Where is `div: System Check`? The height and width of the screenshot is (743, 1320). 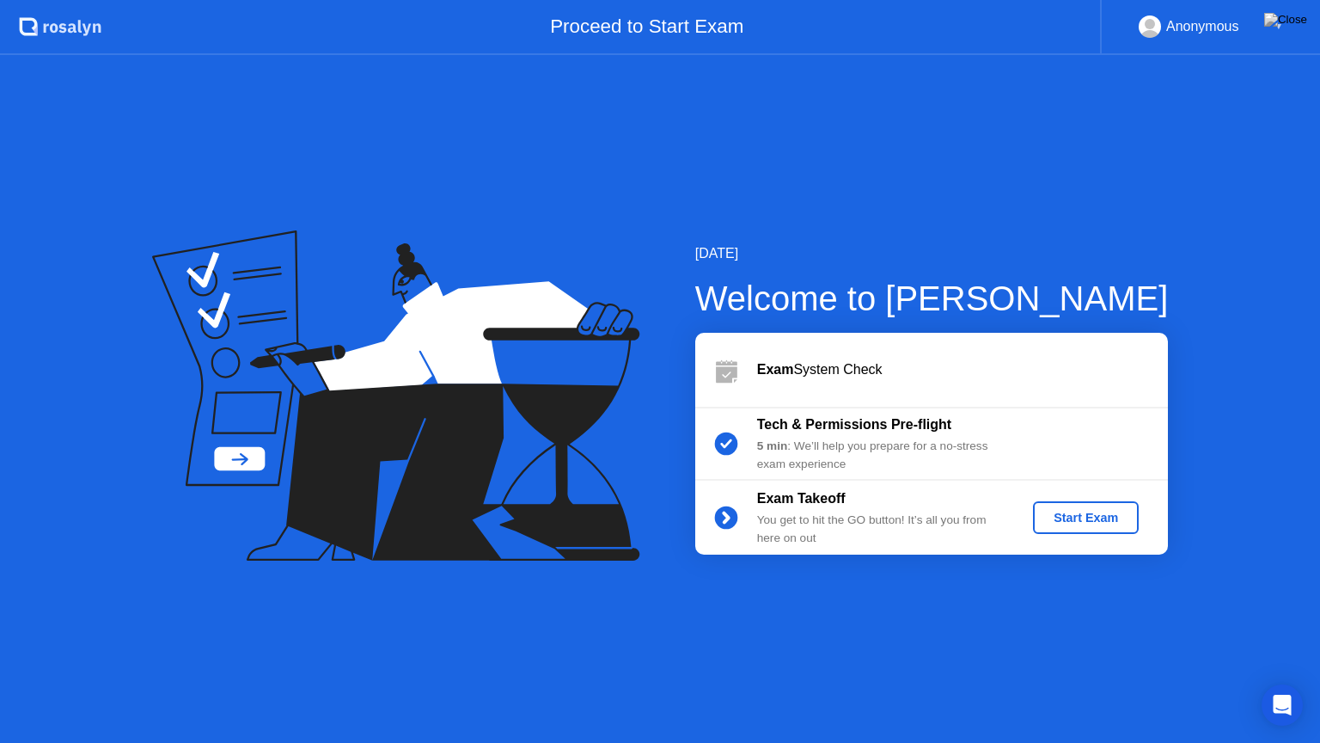
div: System Check is located at coordinates (963, 370).